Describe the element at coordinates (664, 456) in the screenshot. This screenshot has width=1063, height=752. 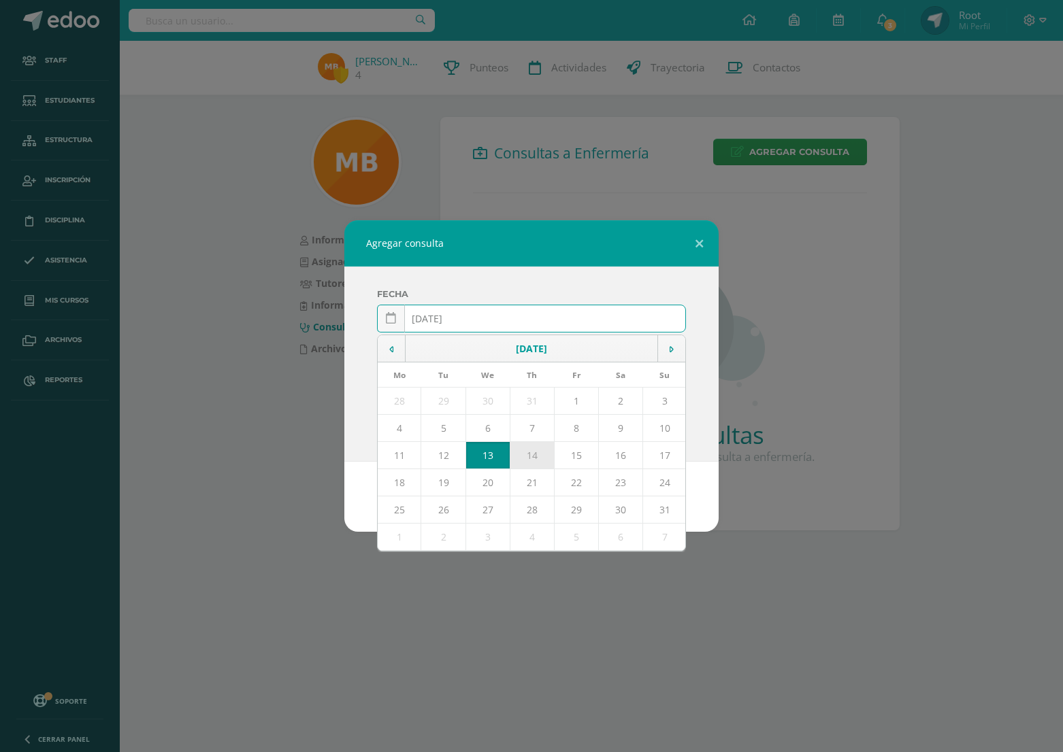
I see `td: 17` at that location.